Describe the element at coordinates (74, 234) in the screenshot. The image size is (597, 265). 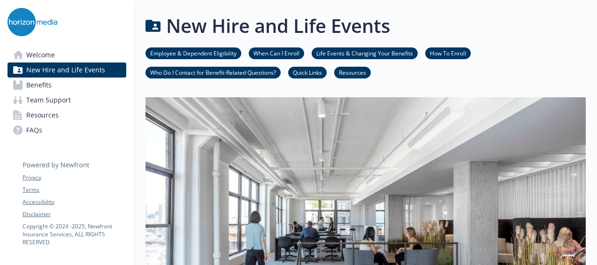
I see `p: Copyright © 2024 - 2025 , Newfront Insurance Services, ALL RIGHTS RESERVED` at that location.